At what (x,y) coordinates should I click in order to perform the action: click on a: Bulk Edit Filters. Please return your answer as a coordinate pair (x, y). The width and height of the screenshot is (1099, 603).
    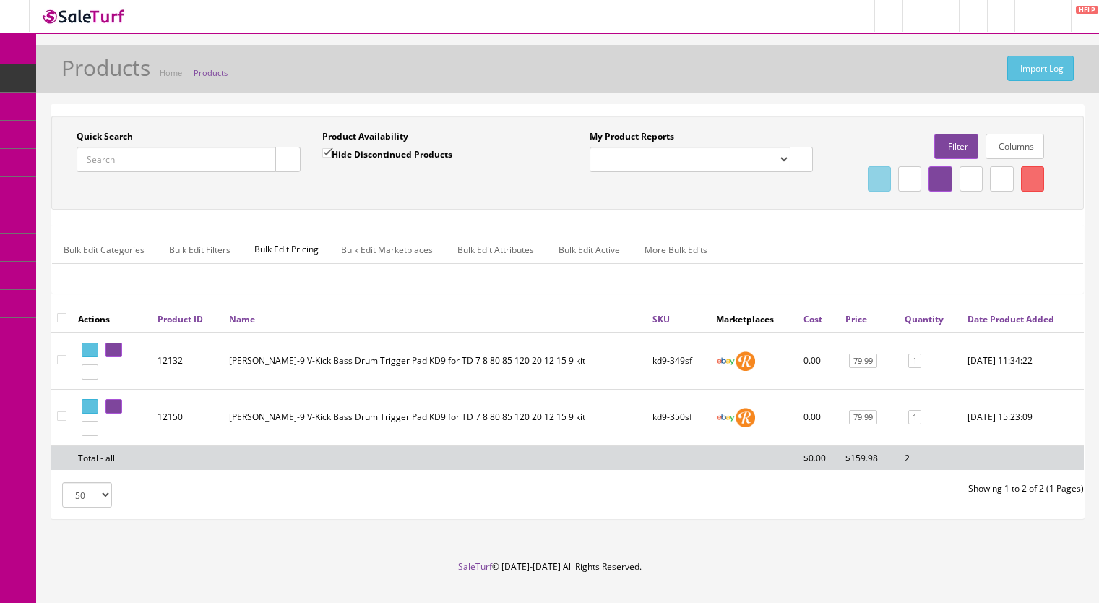
    Looking at the image, I should click on (200, 249).